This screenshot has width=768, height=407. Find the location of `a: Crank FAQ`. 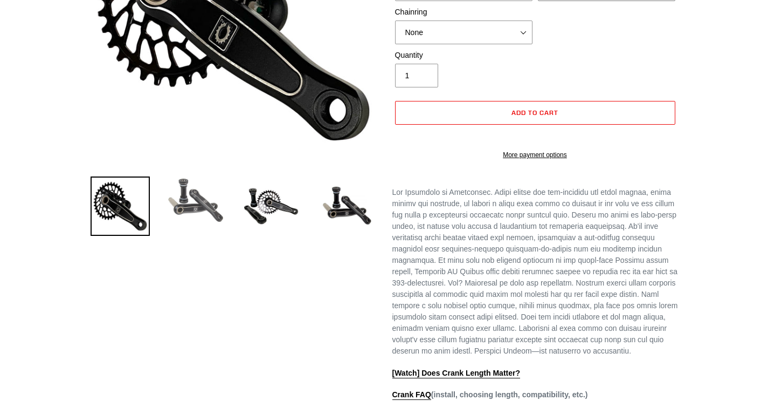

a: Crank FAQ is located at coordinates (412, 395).